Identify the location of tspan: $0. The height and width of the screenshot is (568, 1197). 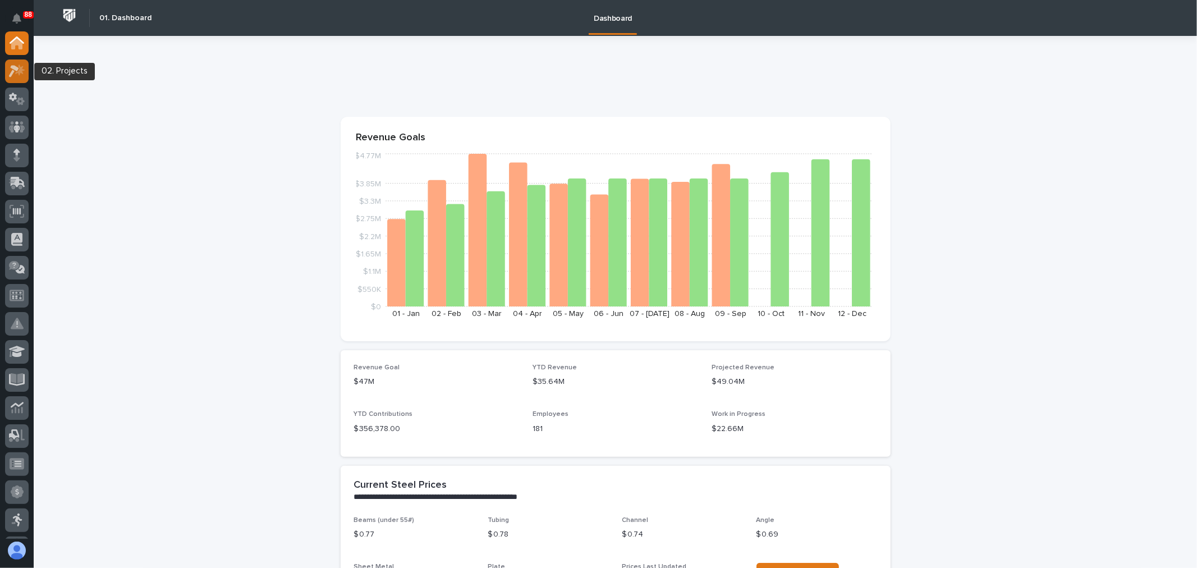
(376, 307).